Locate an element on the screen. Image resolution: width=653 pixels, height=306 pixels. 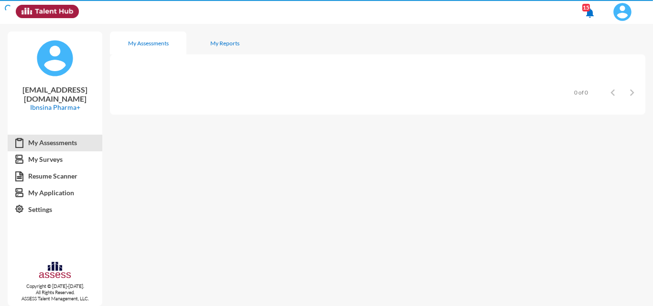
button: My Surveys is located at coordinates (55, 160).